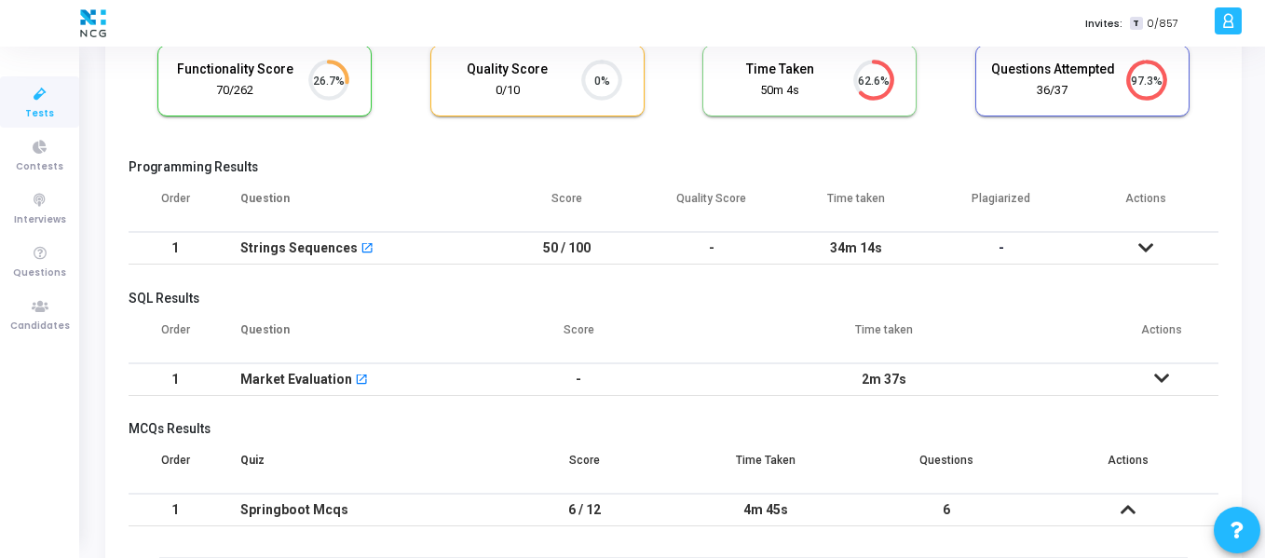  What do you see at coordinates (884, 379) in the screenshot?
I see `td: 2m 37s` at bounding box center [884, 379].